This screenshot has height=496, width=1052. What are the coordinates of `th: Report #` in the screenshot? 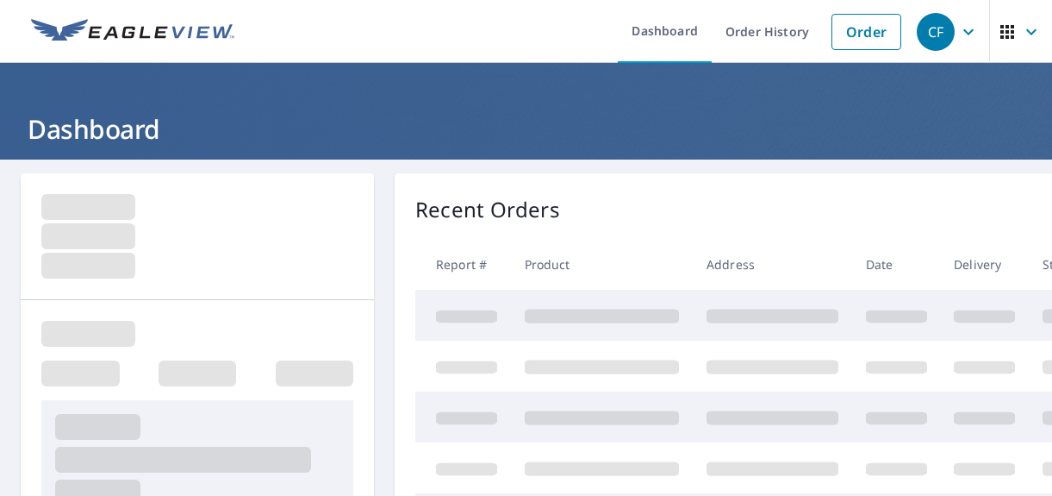 It's located at (463, 264).